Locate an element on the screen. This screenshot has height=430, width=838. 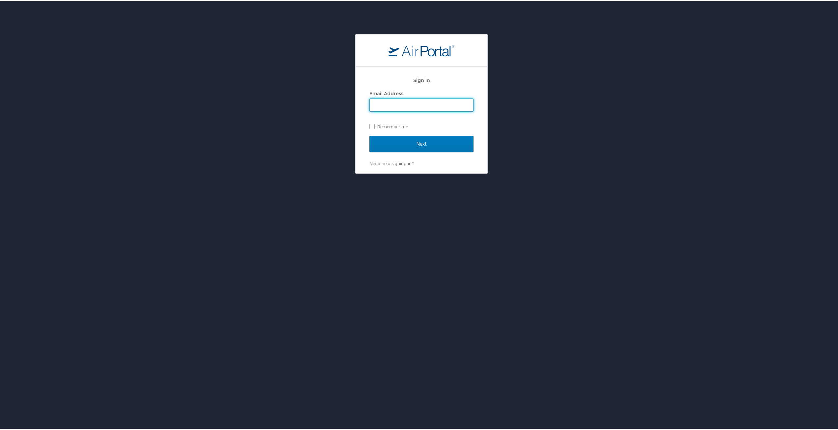
label: Remember me is located at coordinates (421, 125).